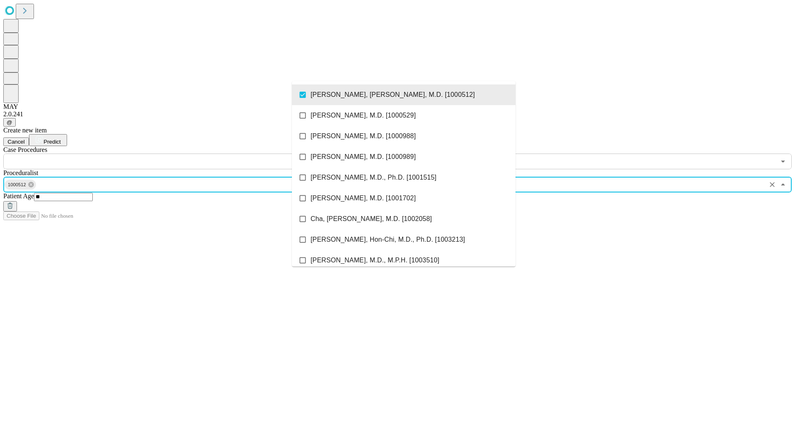  I want to click on span: Create new item, so click(25, 130).